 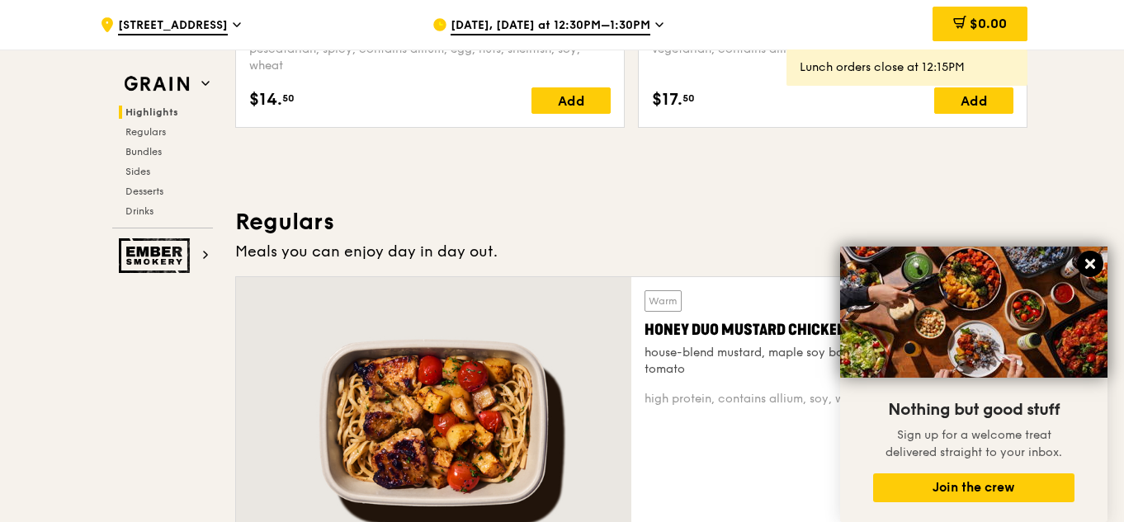 I want to click on div: house-blend mustard, maple soy baked potato, linguine, cherry tomato, so click(x=828, y=361).